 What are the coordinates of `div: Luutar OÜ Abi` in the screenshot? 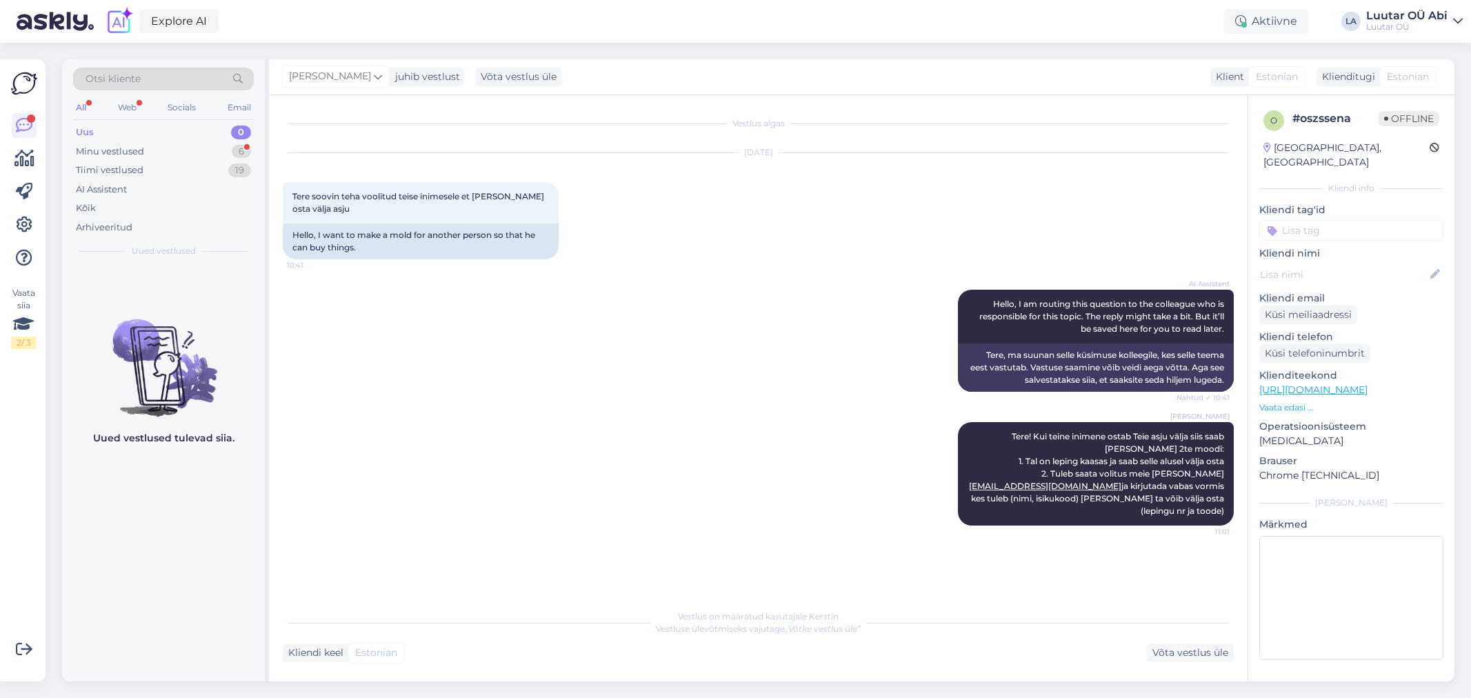 It's located at (1407, 16).